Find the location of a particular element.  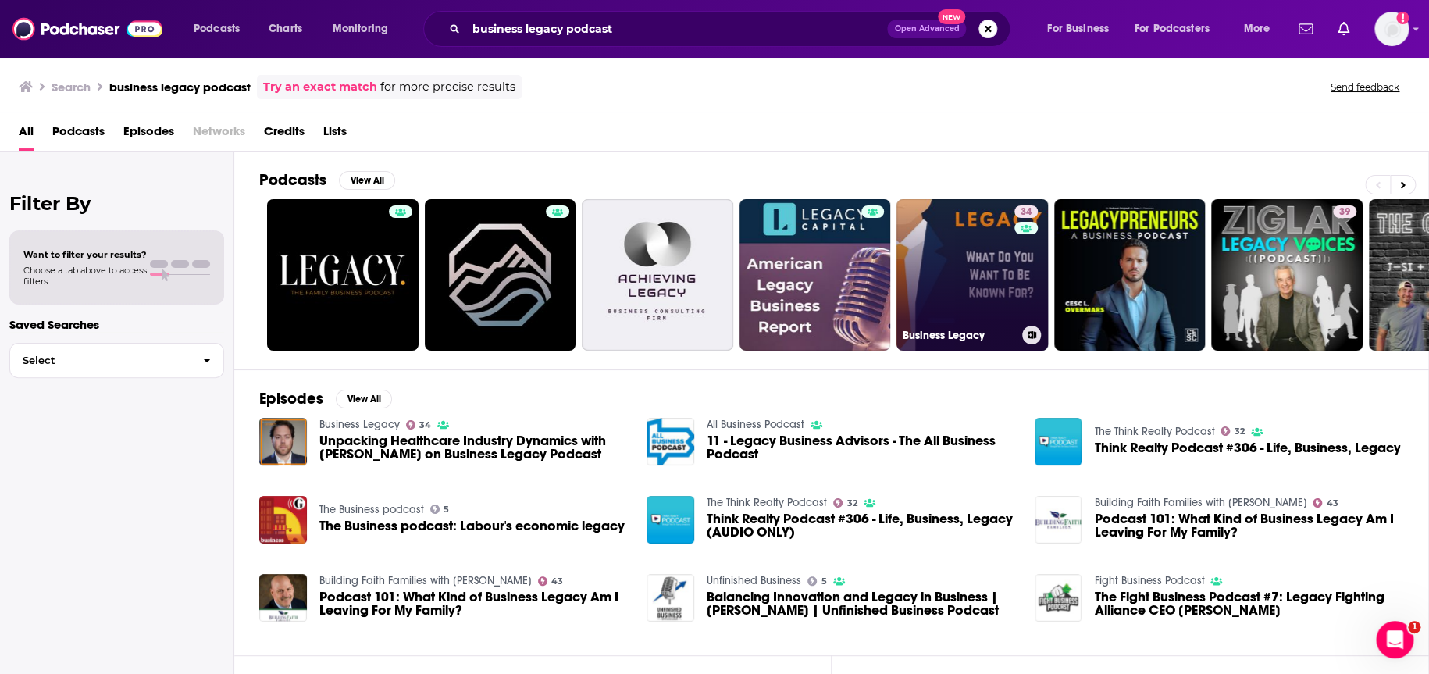

svg: Add a profile image is located at coordinates (1403, 18).